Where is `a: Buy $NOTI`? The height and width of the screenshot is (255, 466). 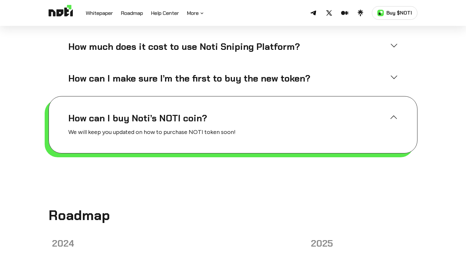 a: Buy $NOTI is located at coordinates (395, 13).